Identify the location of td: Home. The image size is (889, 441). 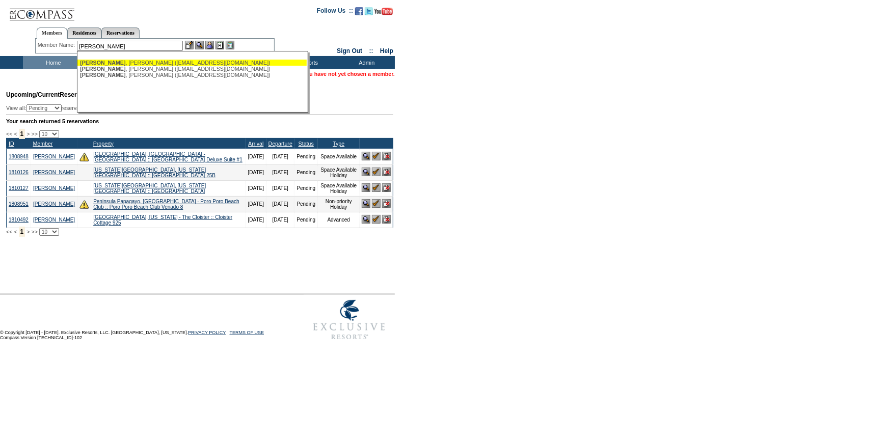
(52, 62).